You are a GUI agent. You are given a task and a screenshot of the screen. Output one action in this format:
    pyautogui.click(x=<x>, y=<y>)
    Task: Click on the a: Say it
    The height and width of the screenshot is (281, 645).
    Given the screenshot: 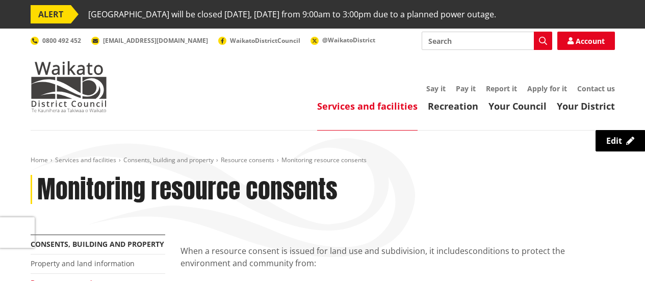 What is the action you would take?
    pyautogui.click(x=436, y=88)
    